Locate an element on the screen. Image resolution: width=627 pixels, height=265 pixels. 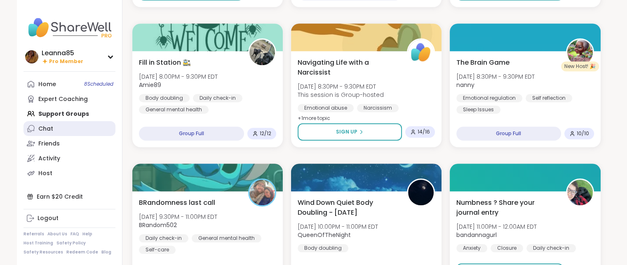
span: Pro Member is located at coordinates (66, 61).